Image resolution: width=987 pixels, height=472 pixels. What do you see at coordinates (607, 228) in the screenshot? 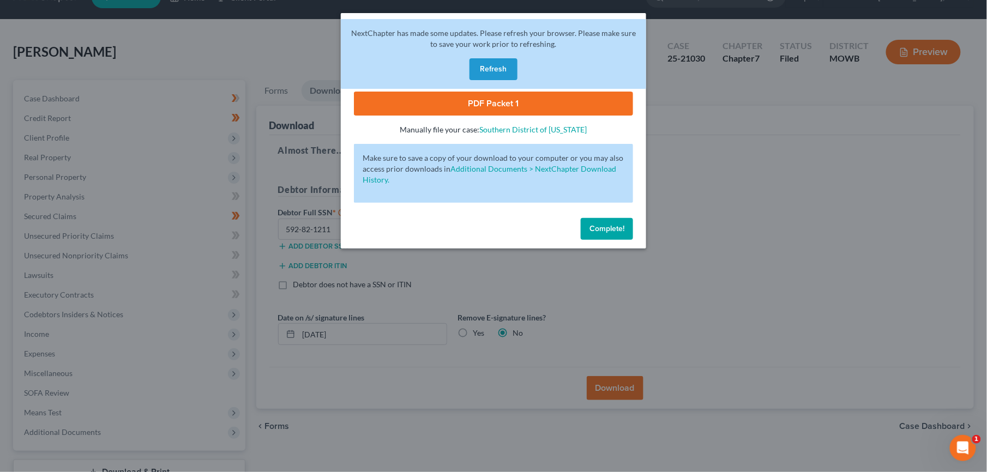
I see `span: Complete!` at bounding box center [607, 228].